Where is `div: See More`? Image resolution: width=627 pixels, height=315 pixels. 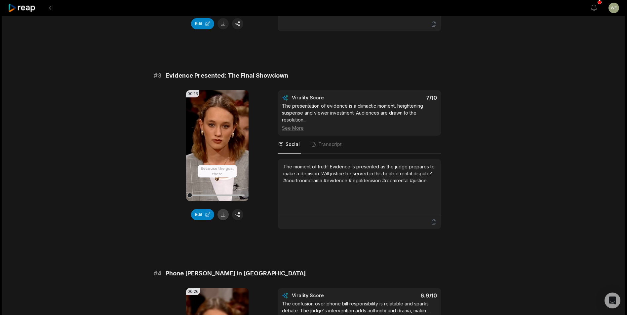 div: See More is located at coordinates (359, 128).